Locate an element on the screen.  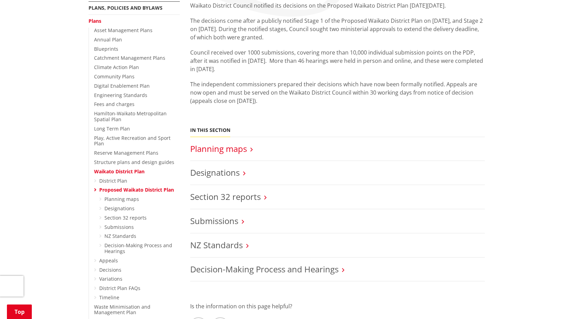
a: Decisions is located at coordinates (110, 270).